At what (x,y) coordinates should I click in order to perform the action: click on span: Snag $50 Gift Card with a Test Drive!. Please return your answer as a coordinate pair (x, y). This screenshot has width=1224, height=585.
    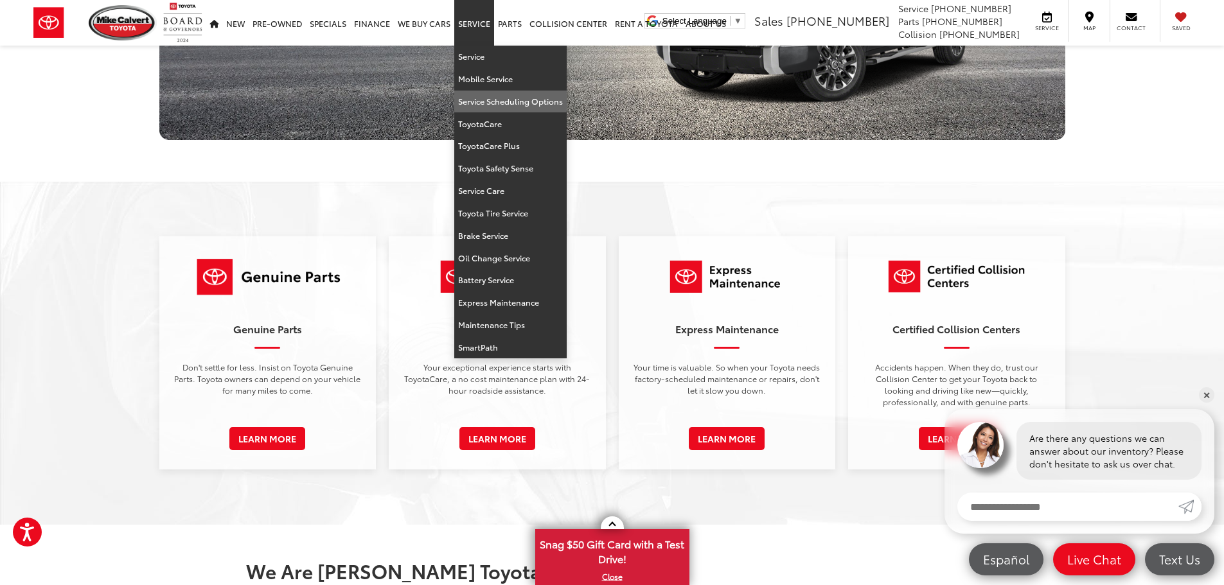
    Looking at the image, I should click on (612, 550).